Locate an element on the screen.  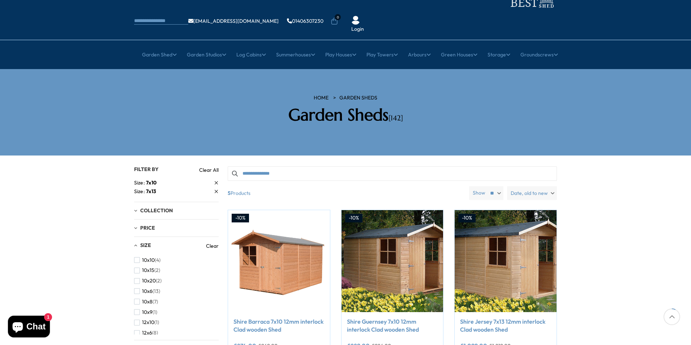
span: 10x10 is located at coordinates (148, 260).